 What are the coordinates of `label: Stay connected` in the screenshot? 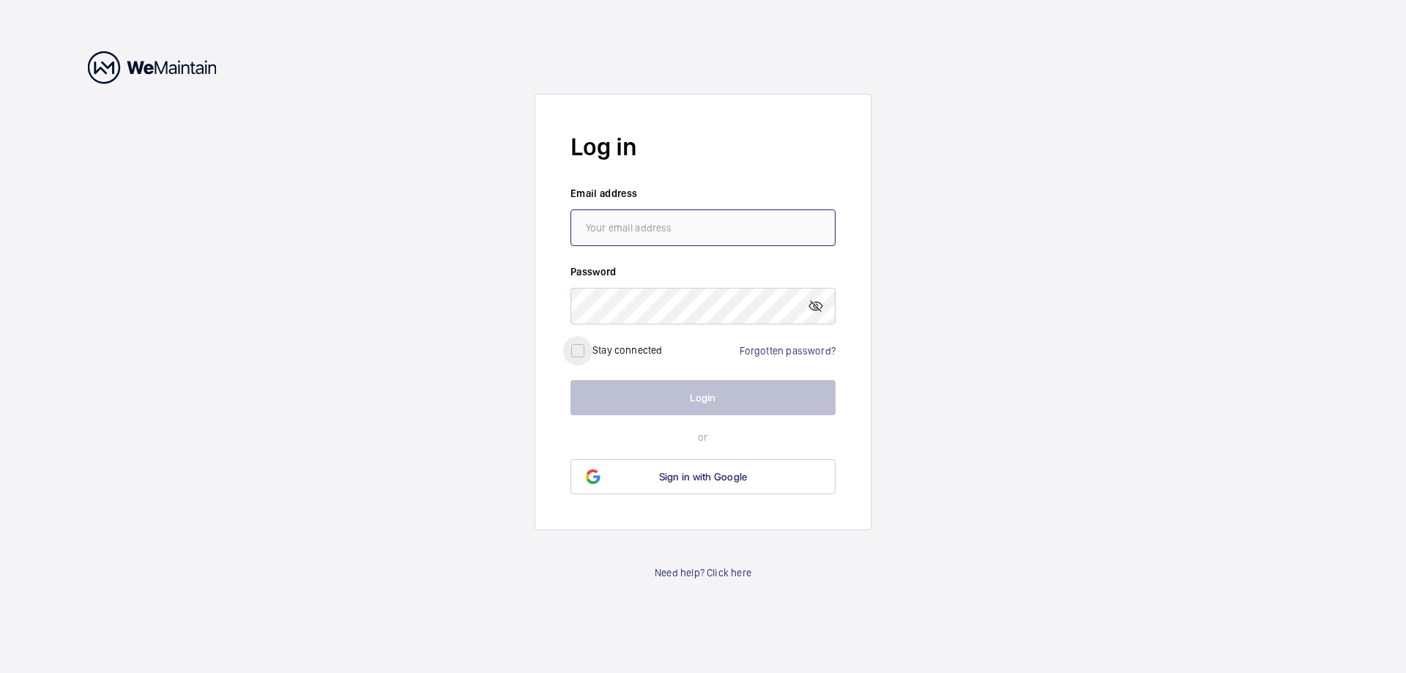 It's located at (628, 349).